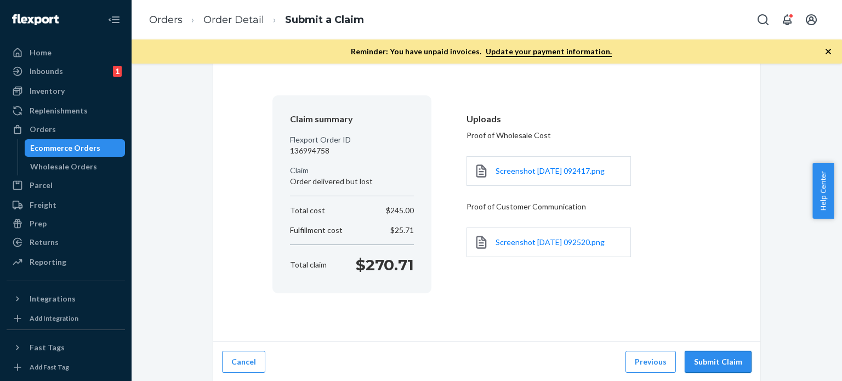  Describe the element at coordinates (575, 119) in the screenshot. I see `header: Uploads` at that location.